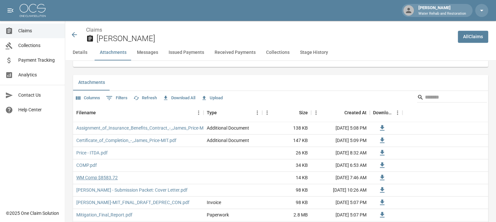 This screenshot has width=496, height=222. I want to click on button: Show filters, so click(117, 98).